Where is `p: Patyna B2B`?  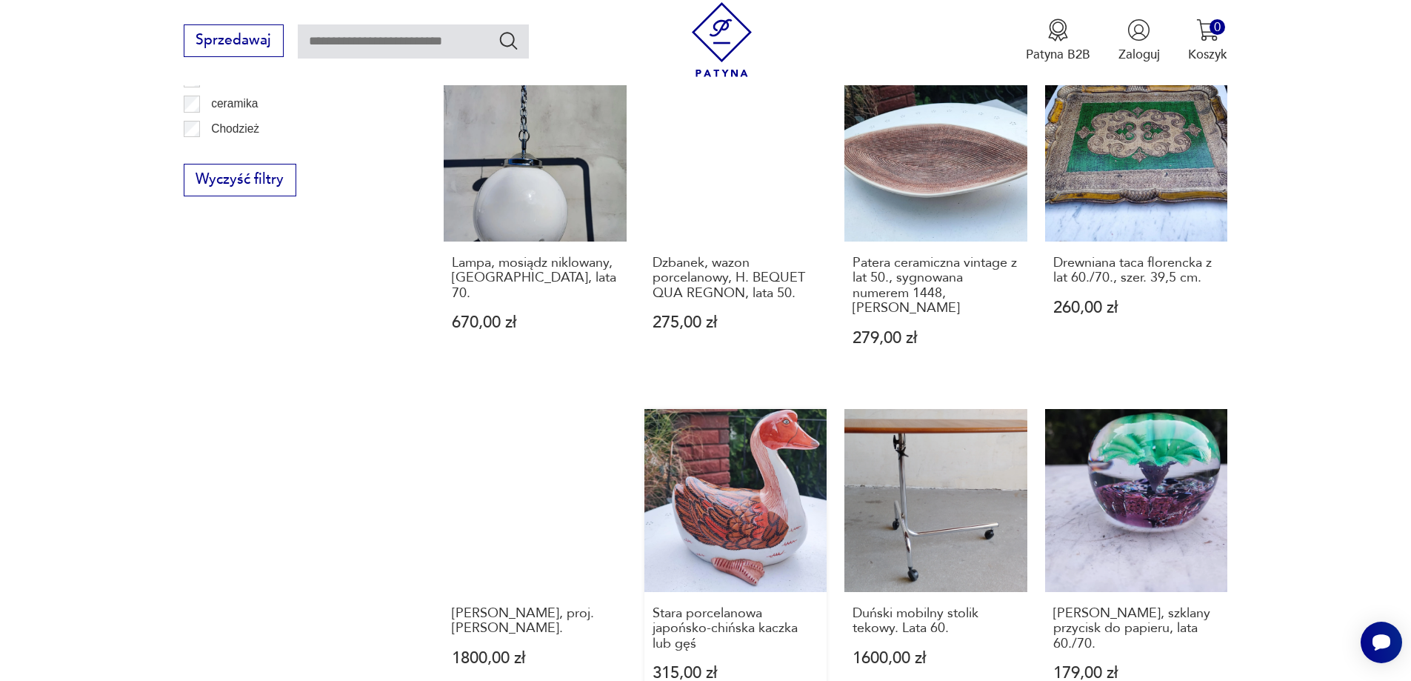
p: Patyna B2B is located at coordinates (1057, 54).